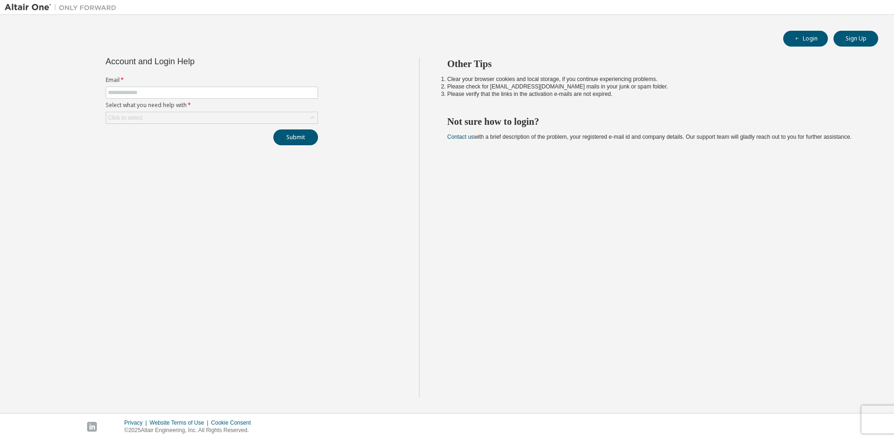  Describe the element at coordinates (190, 61) in the screenshot. I see `div: Account and Login Help` at that location.